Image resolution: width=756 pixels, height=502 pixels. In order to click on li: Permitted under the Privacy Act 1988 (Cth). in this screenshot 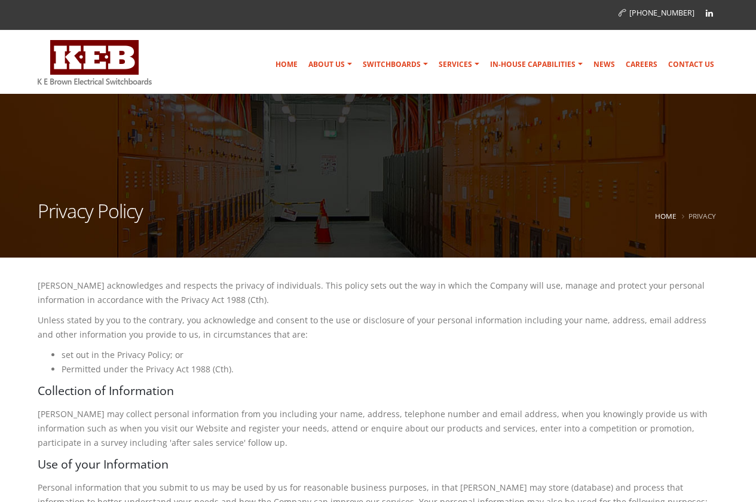, I will do `click(390, 369)`.